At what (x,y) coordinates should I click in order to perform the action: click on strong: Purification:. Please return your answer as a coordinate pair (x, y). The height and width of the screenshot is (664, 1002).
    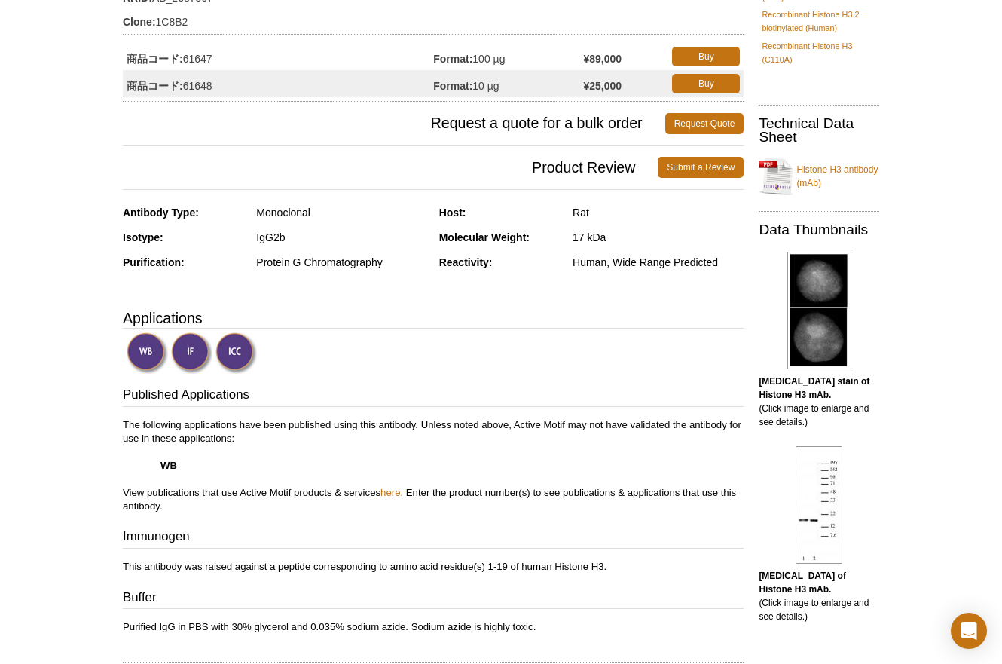
    Looking at the image, I should click on (154, 262).